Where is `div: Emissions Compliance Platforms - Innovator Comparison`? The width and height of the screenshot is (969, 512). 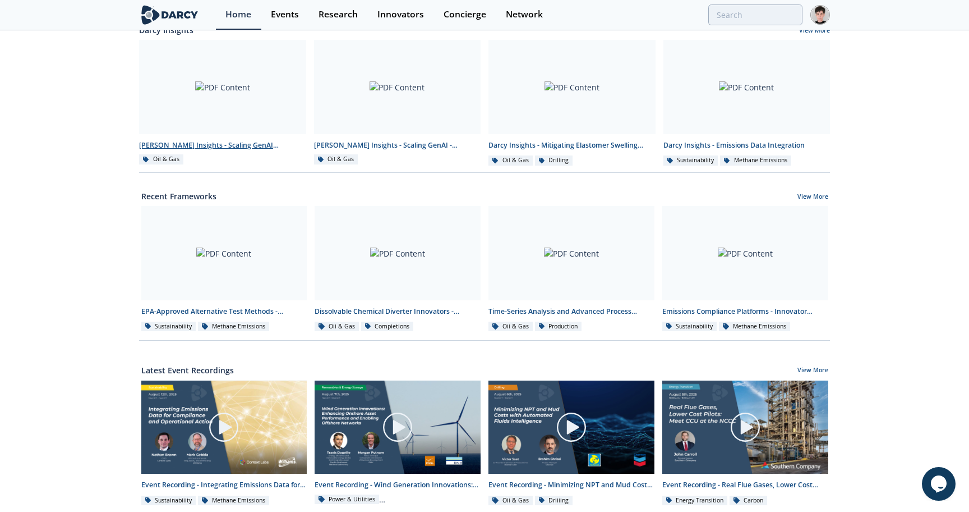 div: Emissions Compliance Platforms - Innovator Comparison is located at coordinates (745, 311).